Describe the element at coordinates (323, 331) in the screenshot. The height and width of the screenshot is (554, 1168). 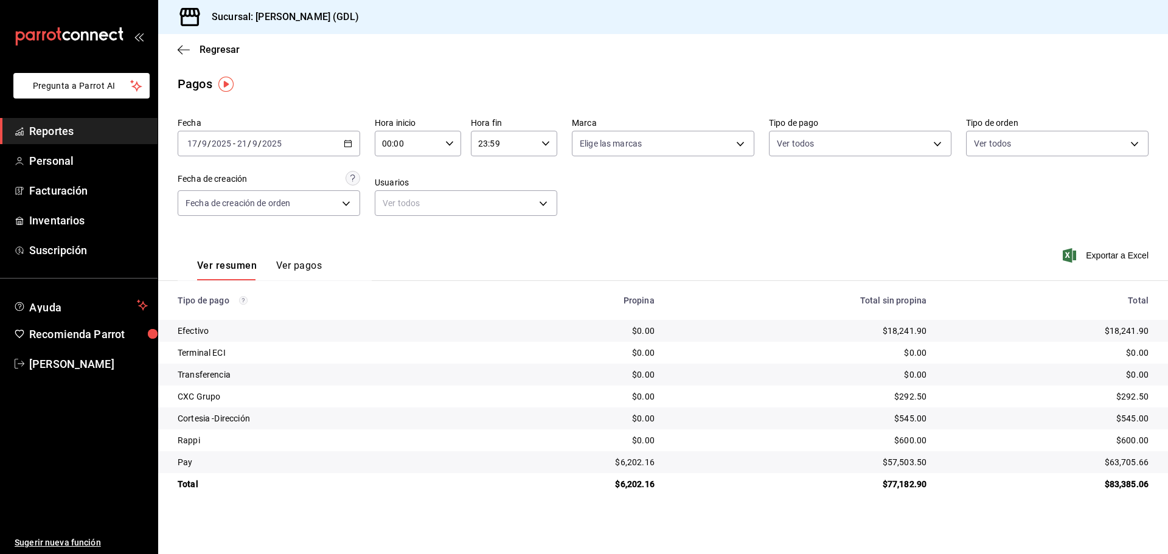
I see `div: Efectivo` at that location.